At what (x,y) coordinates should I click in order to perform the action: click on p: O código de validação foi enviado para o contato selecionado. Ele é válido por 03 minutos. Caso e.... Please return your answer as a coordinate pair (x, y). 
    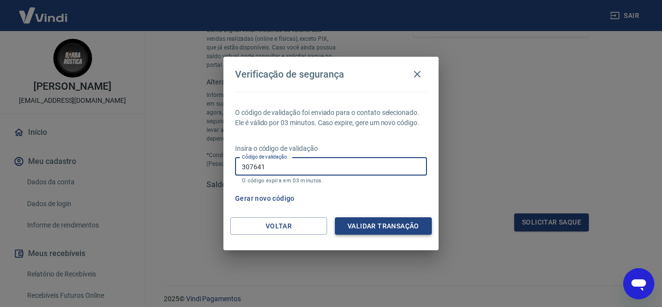
    Looking at the image, I should click on (331, 118).